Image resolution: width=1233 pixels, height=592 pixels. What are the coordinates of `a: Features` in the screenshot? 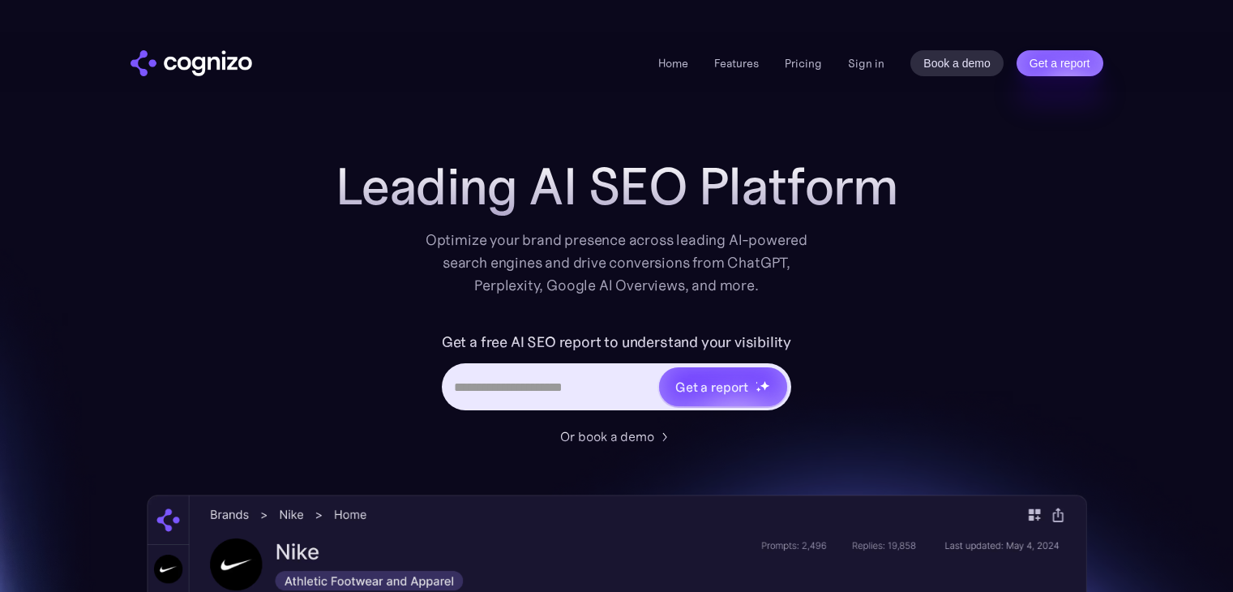 It's located at (736, 63).